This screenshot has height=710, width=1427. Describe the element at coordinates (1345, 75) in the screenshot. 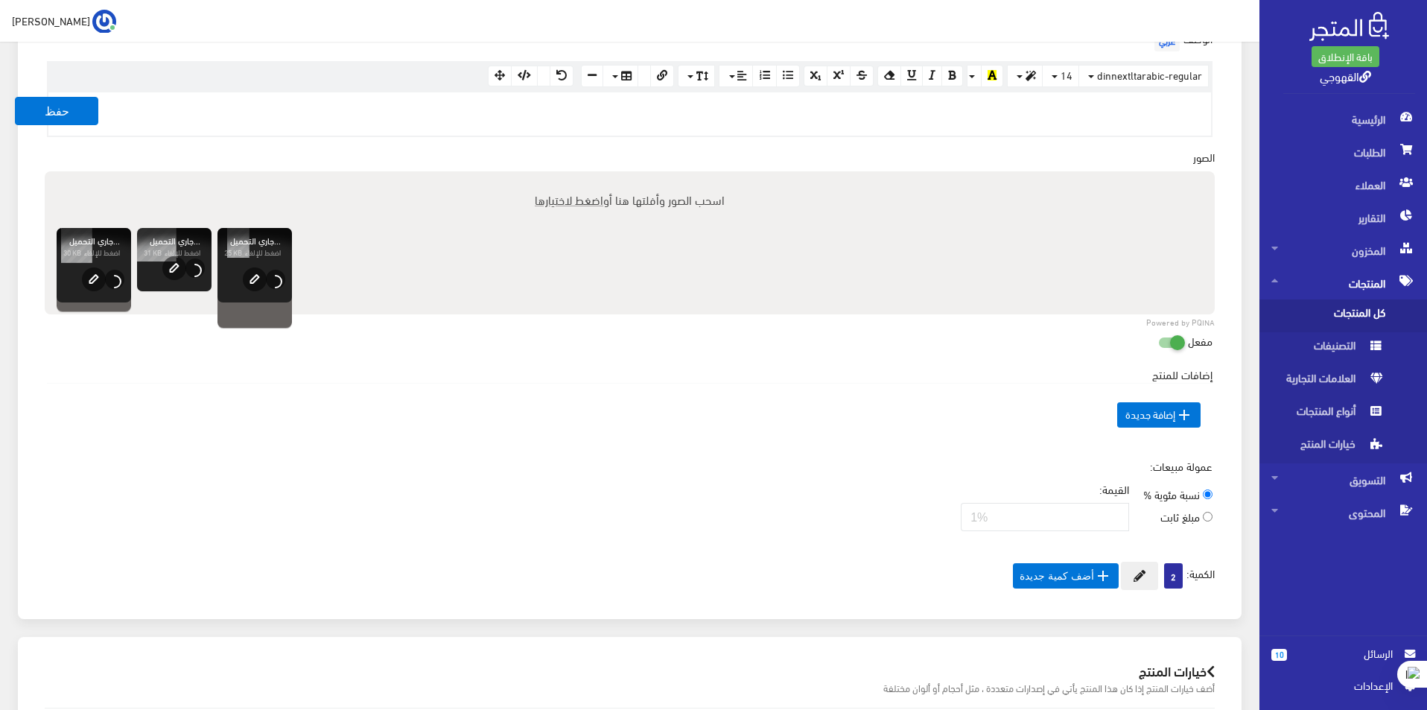

I see `a: القهوجي` at that location.